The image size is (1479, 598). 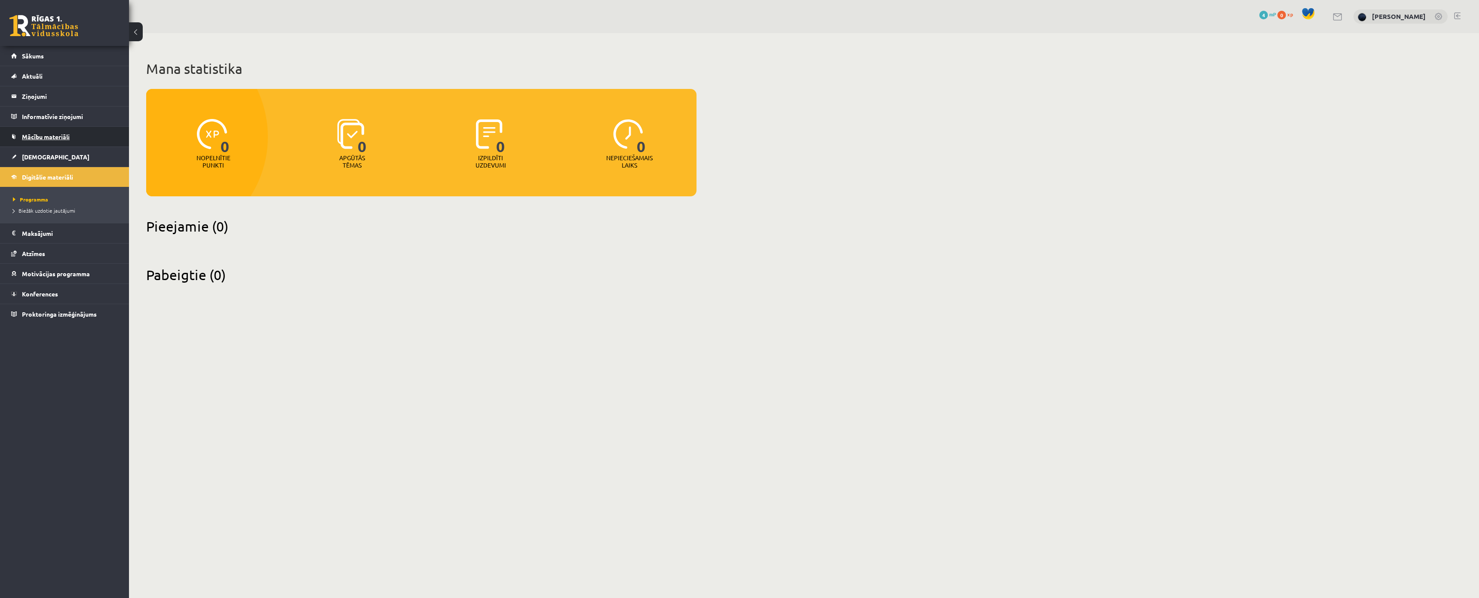 What do you see at coordinates (64, 294) in the screenshot?
I see `a: Konferences` at bounding box center [64, 294].